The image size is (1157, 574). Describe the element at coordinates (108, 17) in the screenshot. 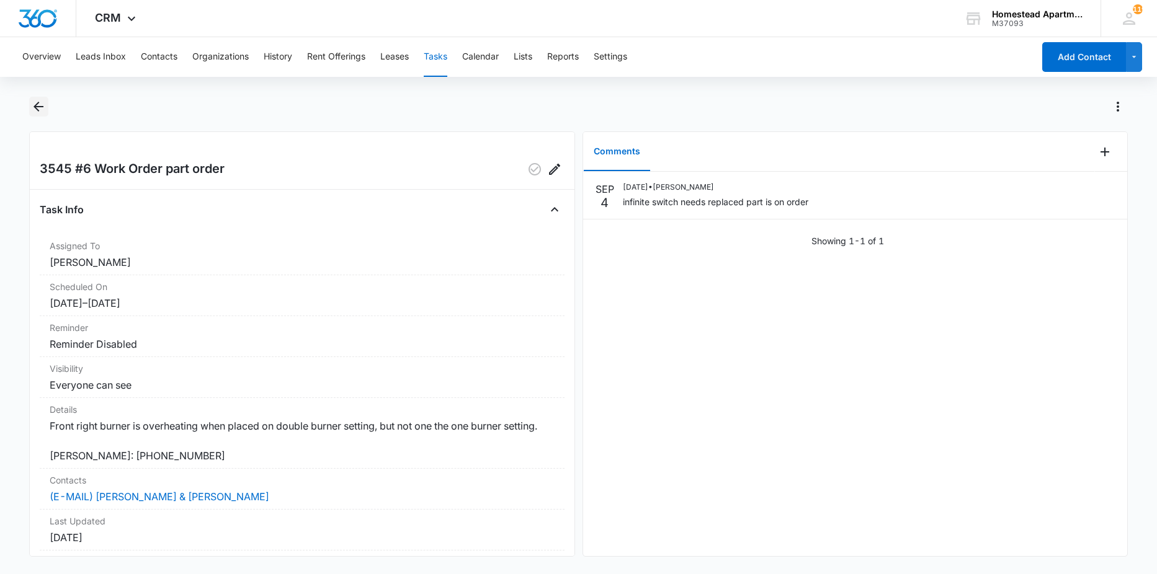

I see `span: CRM` at that location.